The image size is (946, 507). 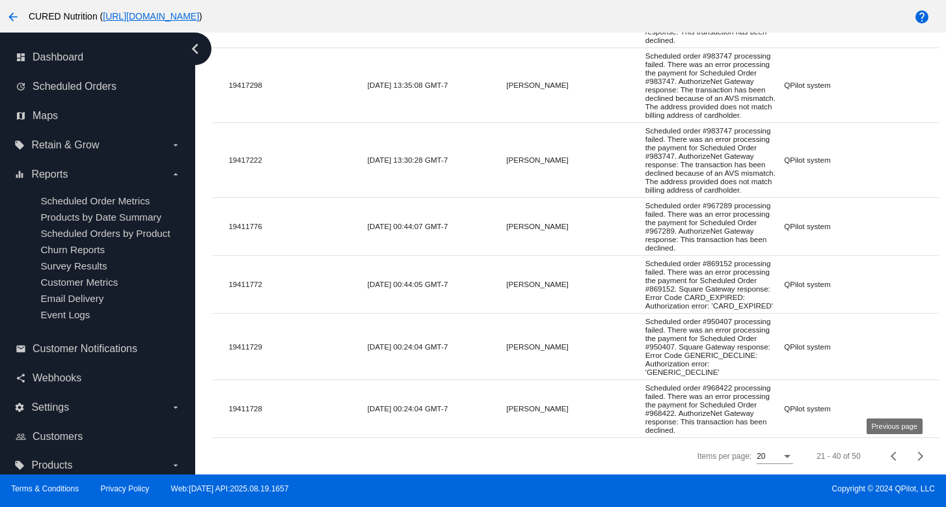 I want to click on i: chevron_left, so click(x=195, y=49).